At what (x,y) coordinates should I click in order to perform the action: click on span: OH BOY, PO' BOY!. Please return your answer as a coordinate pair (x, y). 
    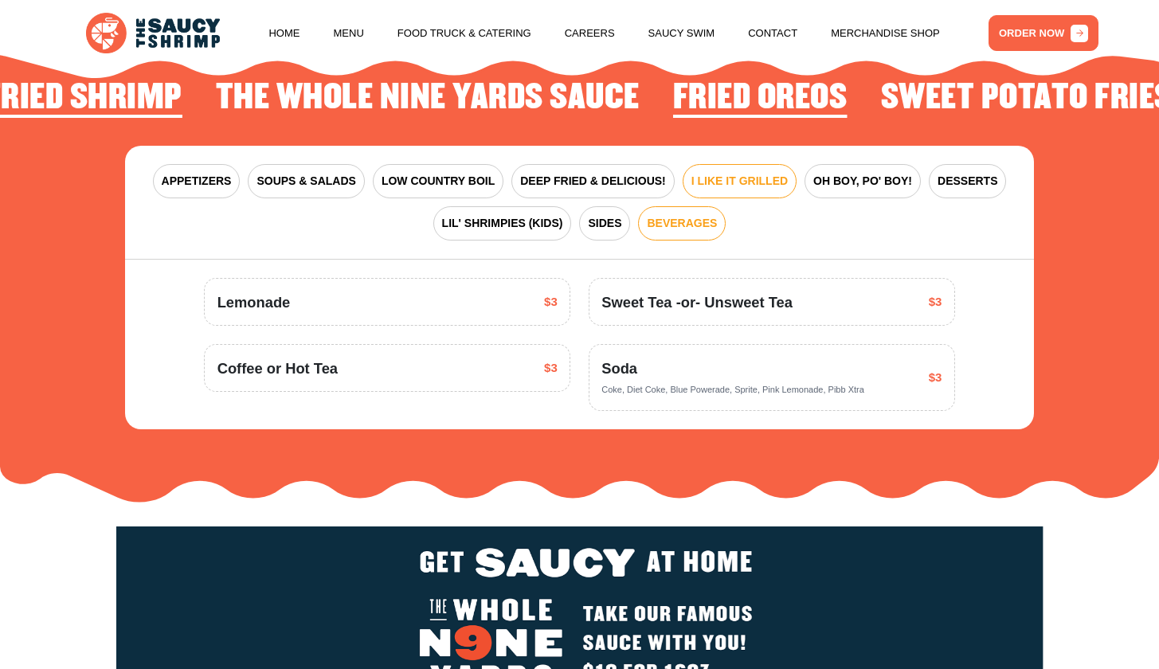
    Looking at the image, I should click on (863, 181).